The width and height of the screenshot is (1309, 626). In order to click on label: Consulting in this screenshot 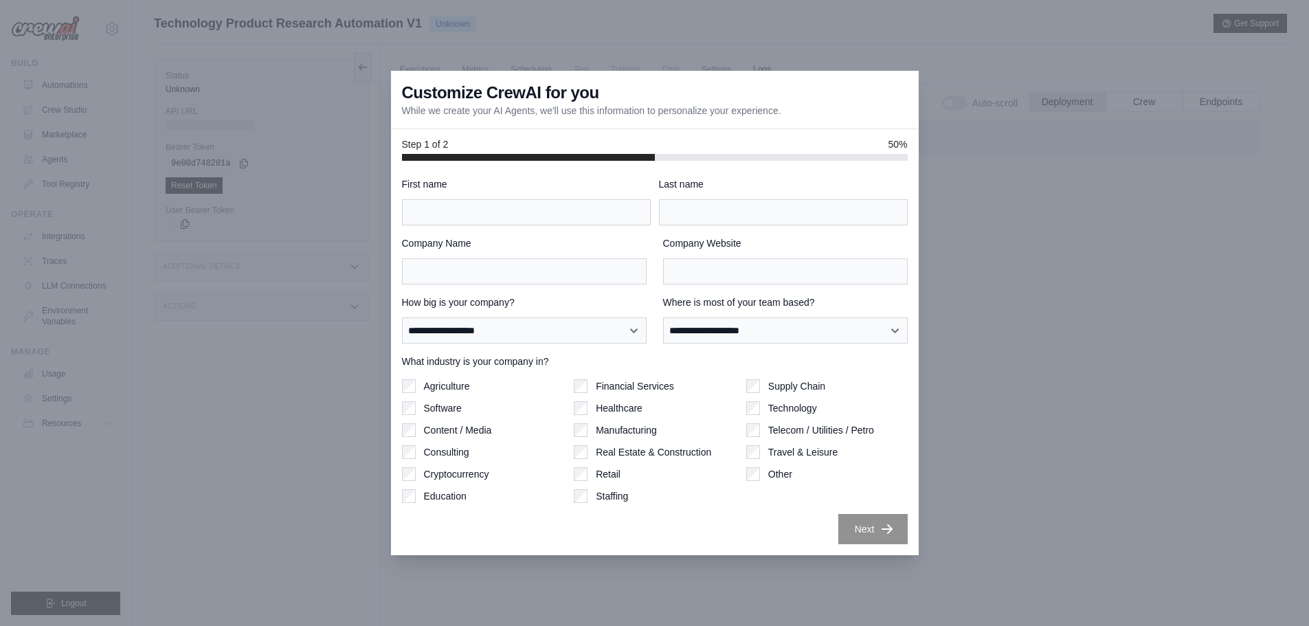, I will do `click(447, 452)`.